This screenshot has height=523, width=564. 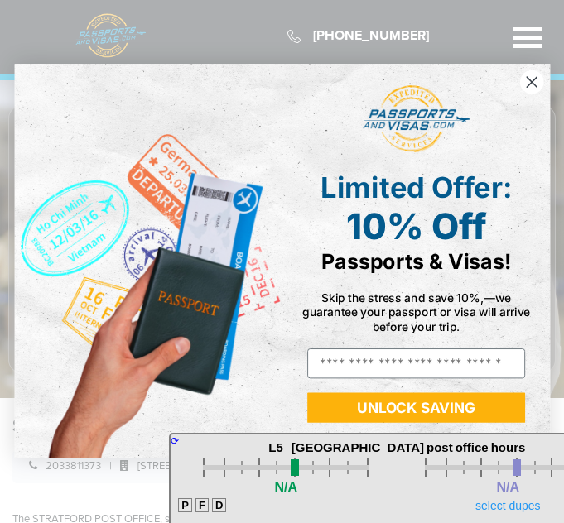 What do you see at coordinates (507, 506) in the screenshot?
I see `span: select dupes` at bounding box center [507, 506].